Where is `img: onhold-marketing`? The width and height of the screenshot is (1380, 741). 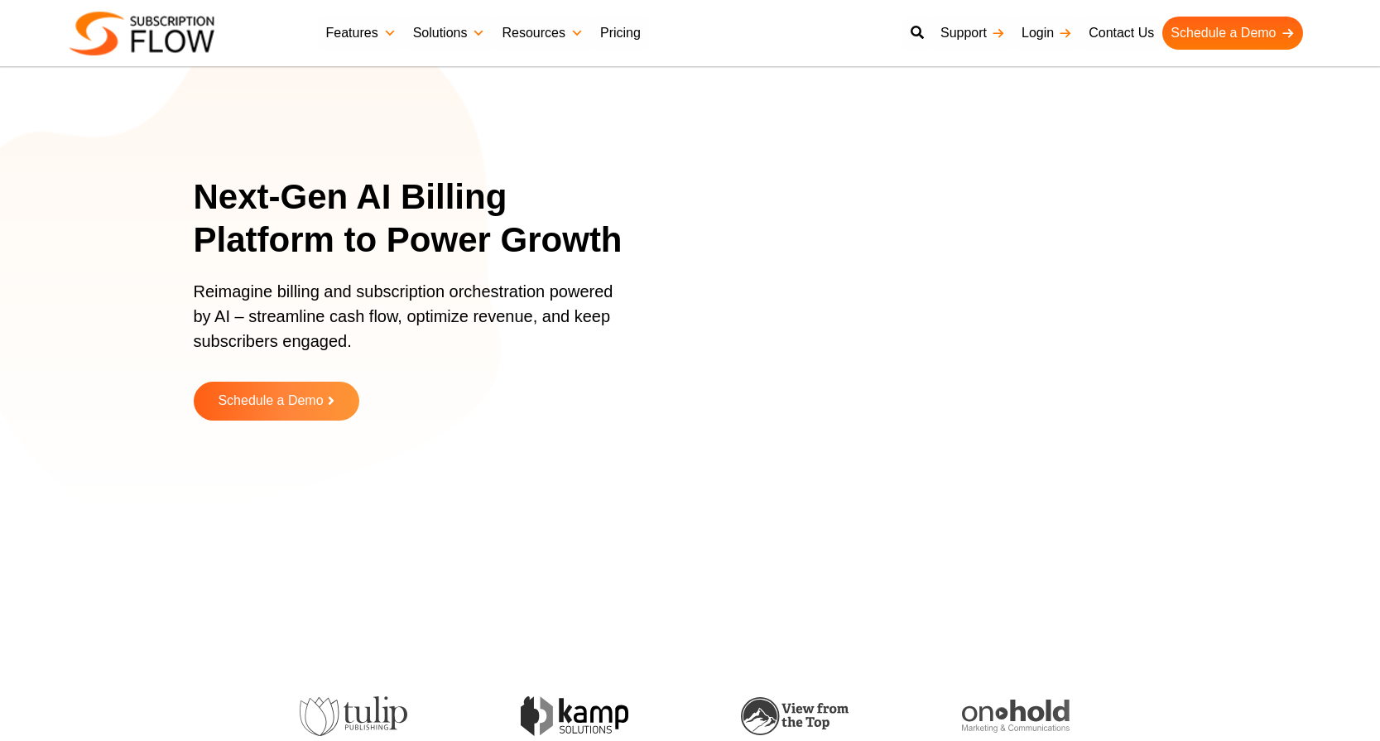
img: onhold-marketing is located at coordinates (882, 716).